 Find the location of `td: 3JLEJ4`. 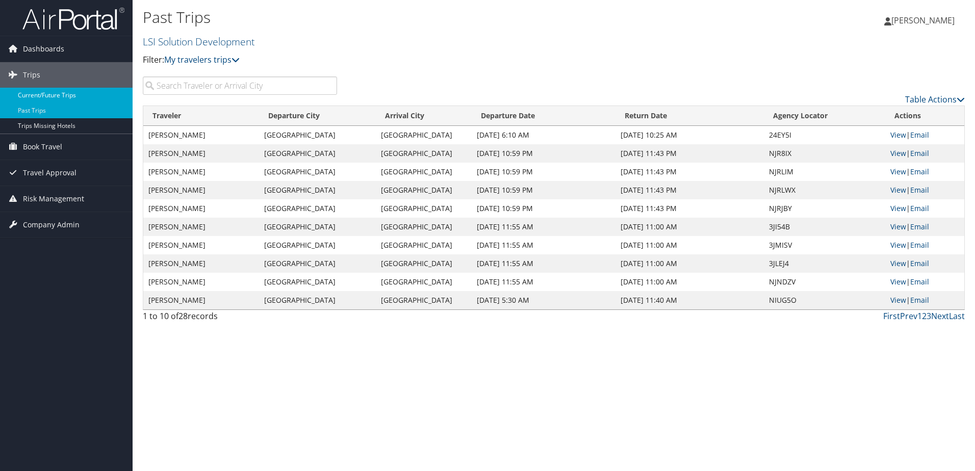

td: 3JLEJ4 is located at coordinates (824, 264).